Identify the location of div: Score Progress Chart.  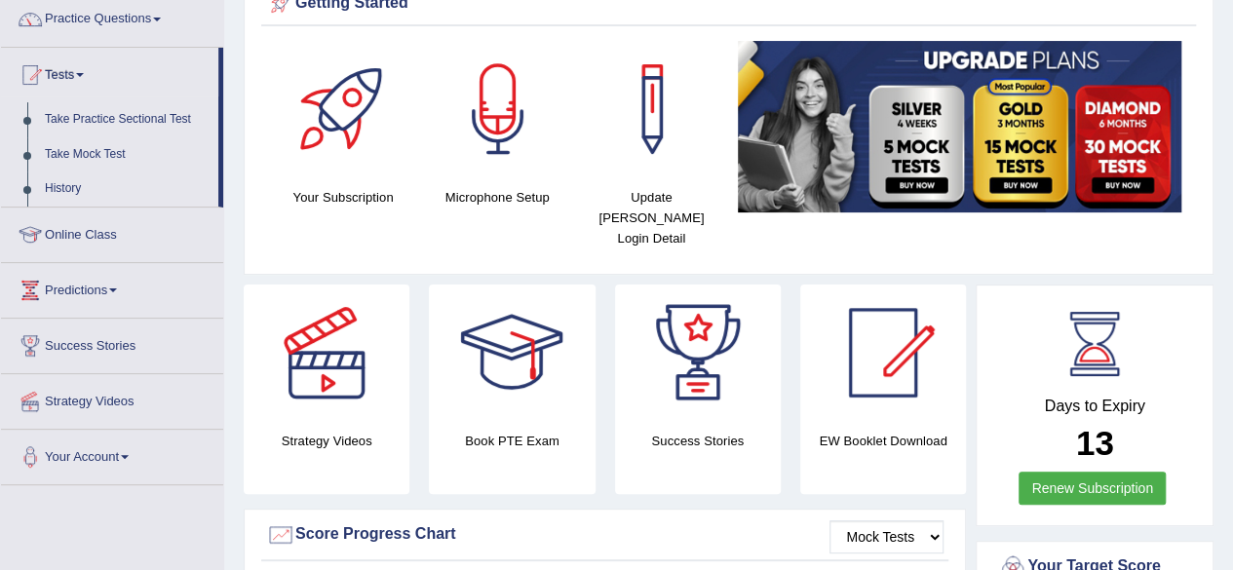
(604, 535).